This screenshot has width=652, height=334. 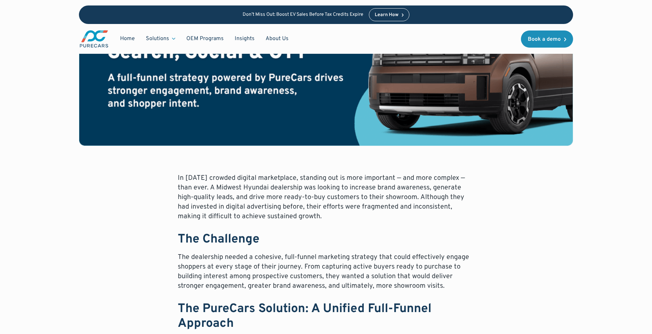 I want to click on a: Home, so click(x=127, y=39).